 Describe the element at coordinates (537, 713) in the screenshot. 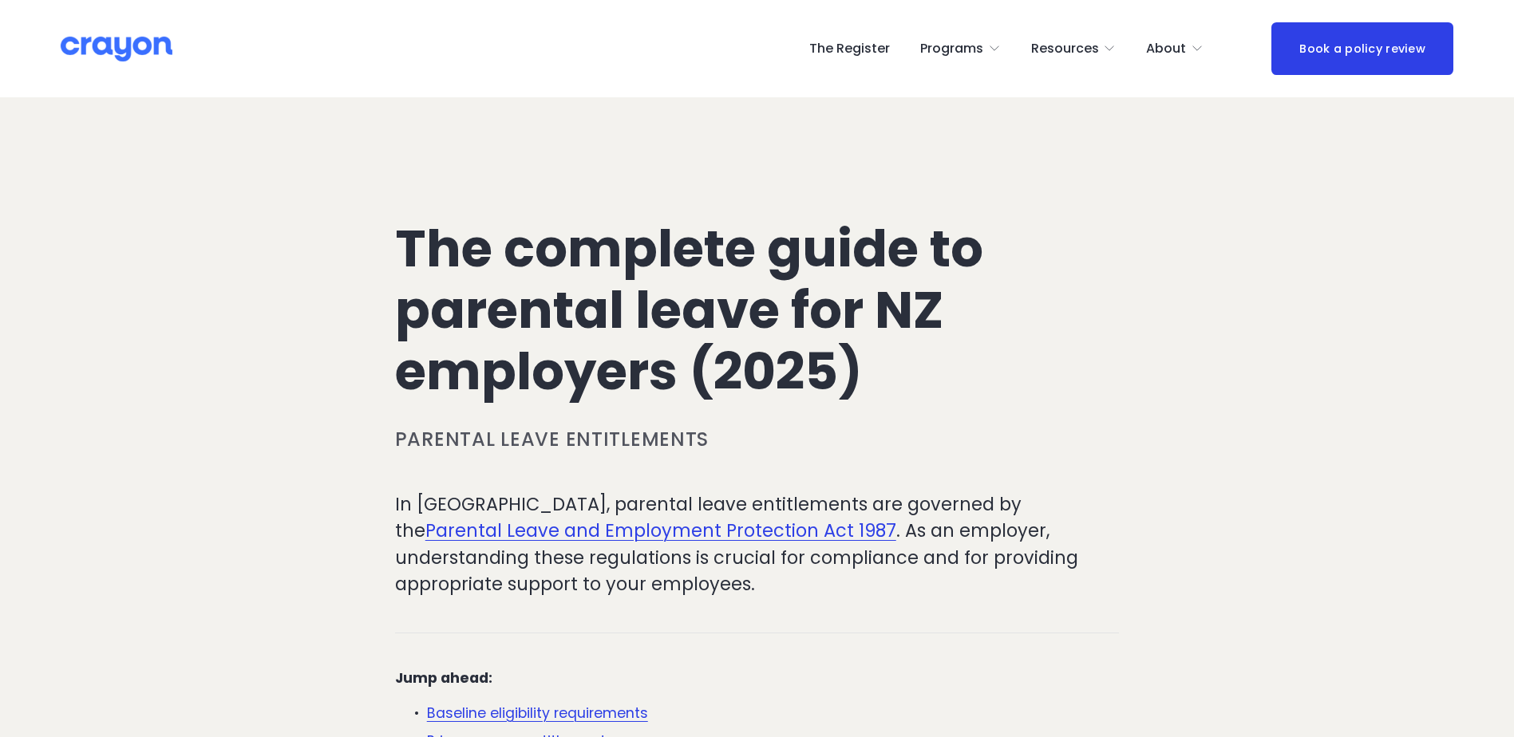

I see `a: Baseline eligibility requirements` at that location.